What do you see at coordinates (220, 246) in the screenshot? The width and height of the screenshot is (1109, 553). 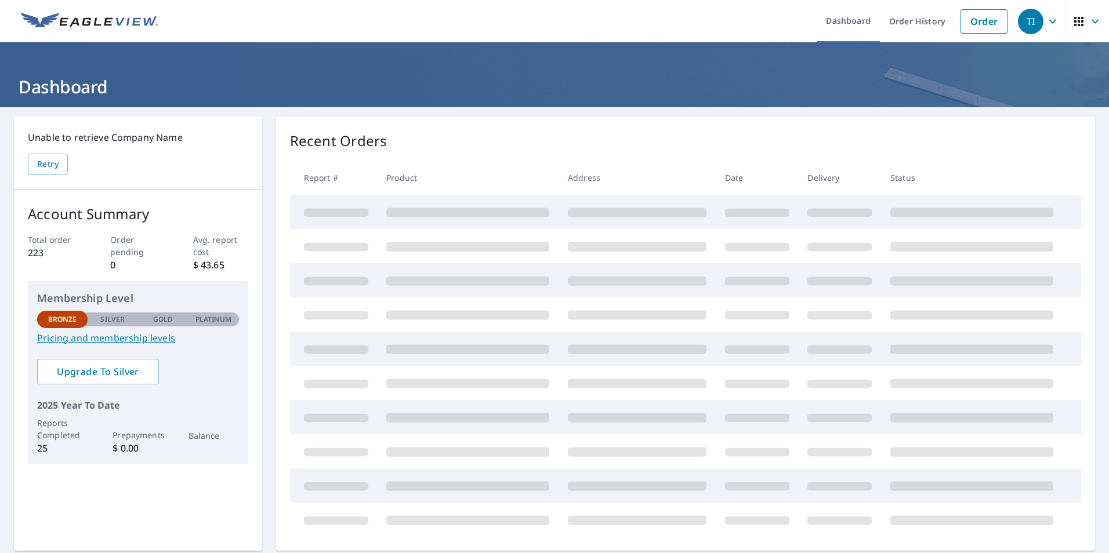 I see `p: Avg. report cost` at bounding box center [220, 246].